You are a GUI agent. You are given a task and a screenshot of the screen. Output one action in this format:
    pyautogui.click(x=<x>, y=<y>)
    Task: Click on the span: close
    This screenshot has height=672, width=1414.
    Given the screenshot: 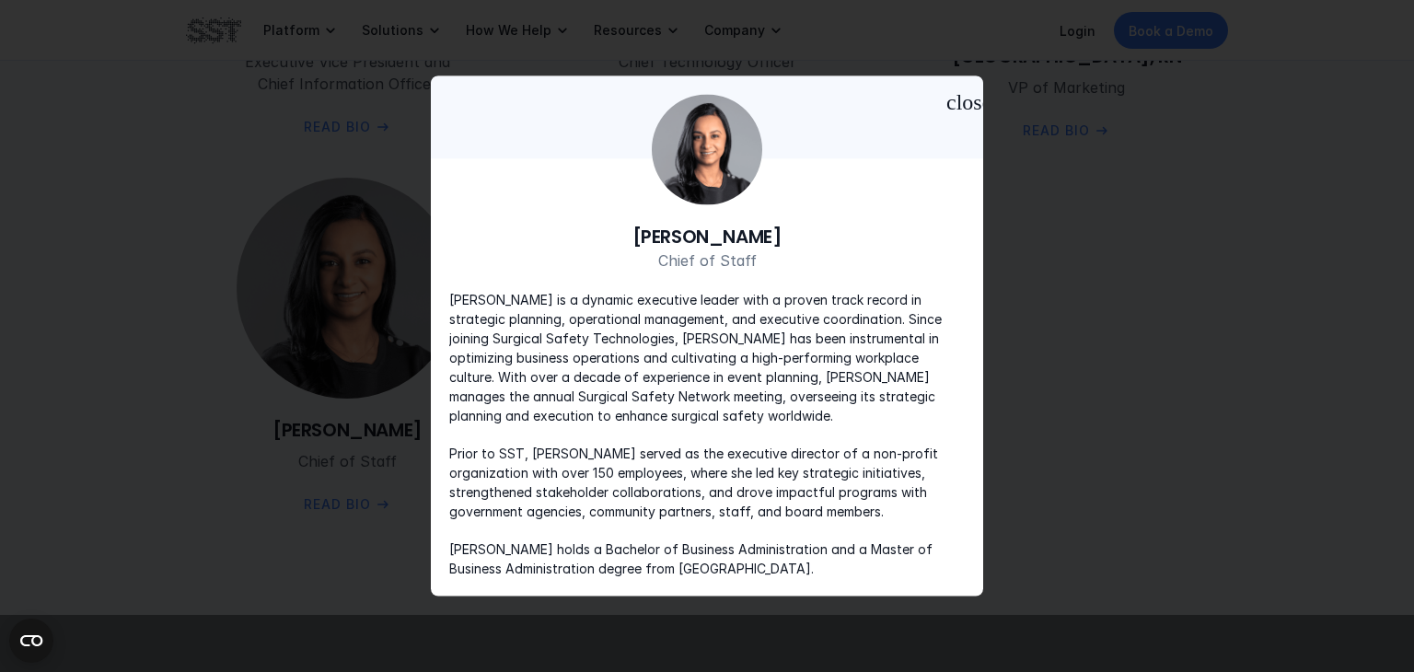 What is the action you would take?
    pyautogui.click(x=957, y=102)
    